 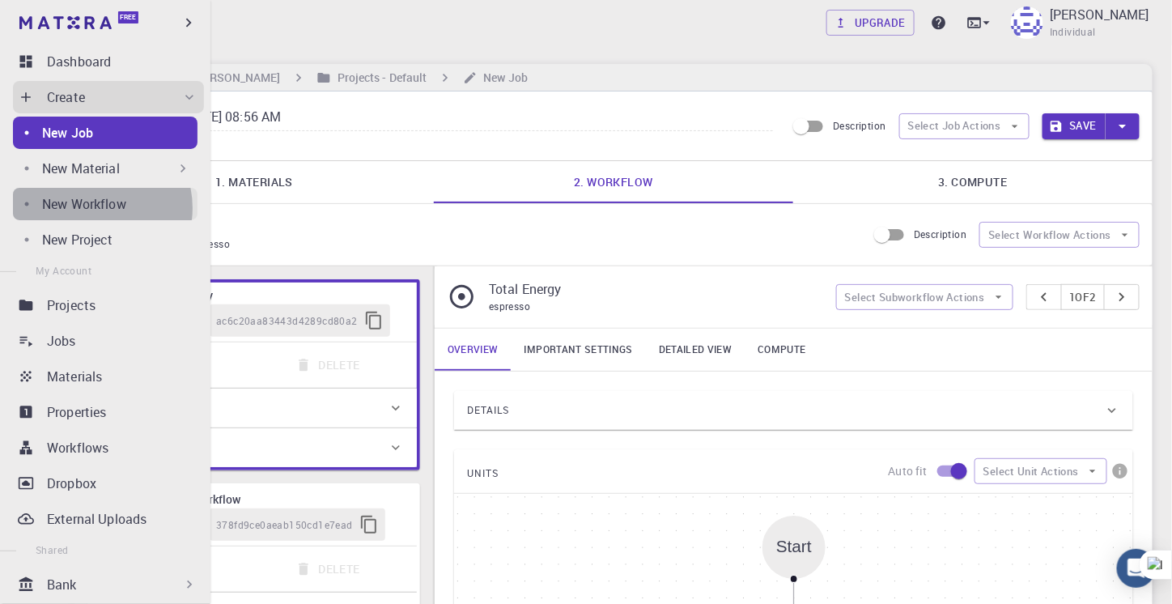 What do you see at coordinates (870, 23) in the screenshot?
I see `a: Upgrade` at bounding box center [870, 23].